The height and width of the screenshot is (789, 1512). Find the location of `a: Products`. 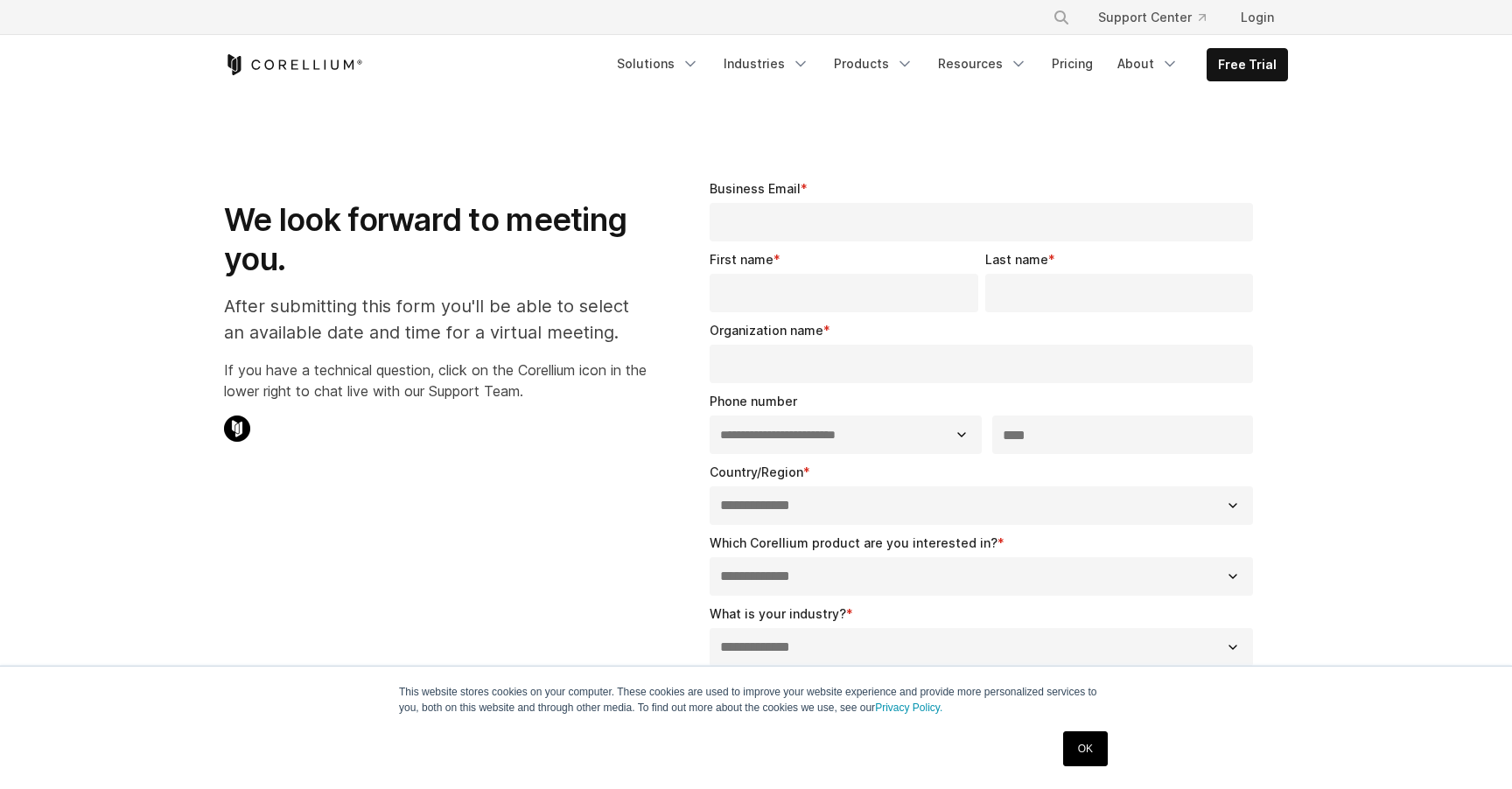

a: Products is located at coordinates (874, 64).